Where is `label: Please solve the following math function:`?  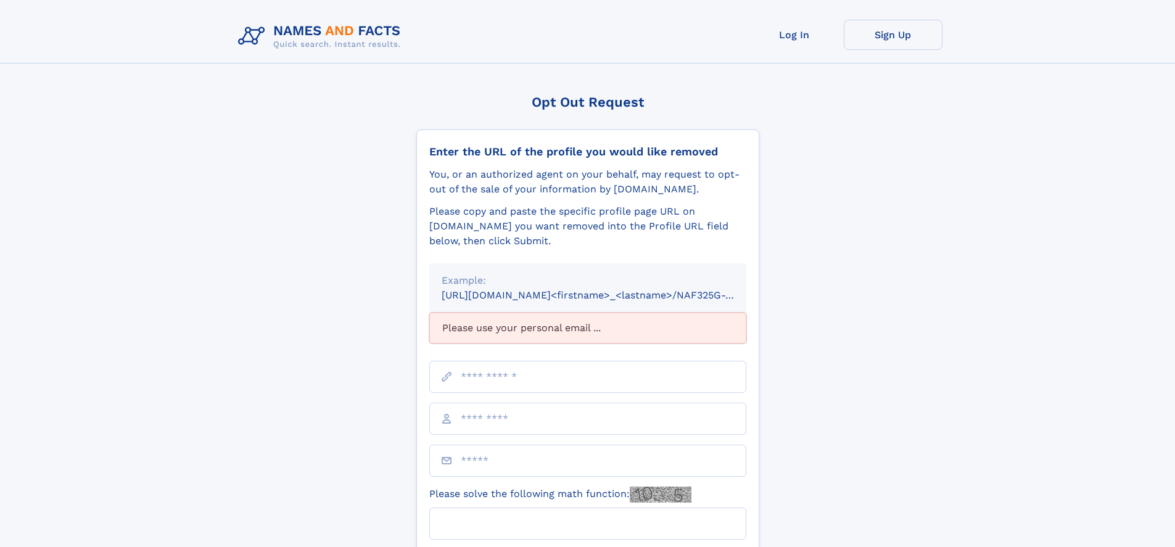
label: Please solve the following math function: is located at coordinates (560, 494).